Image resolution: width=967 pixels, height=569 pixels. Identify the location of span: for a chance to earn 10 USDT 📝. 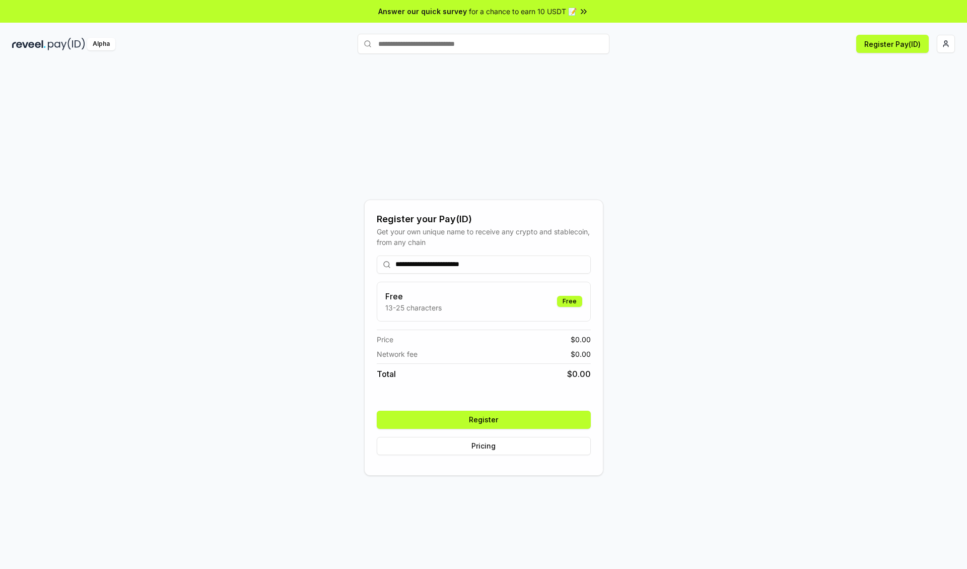
(523, 11).